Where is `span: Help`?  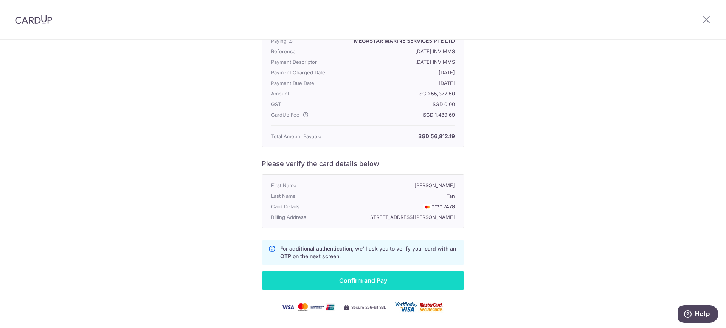 span: Help is located at coordinates (25, 9).